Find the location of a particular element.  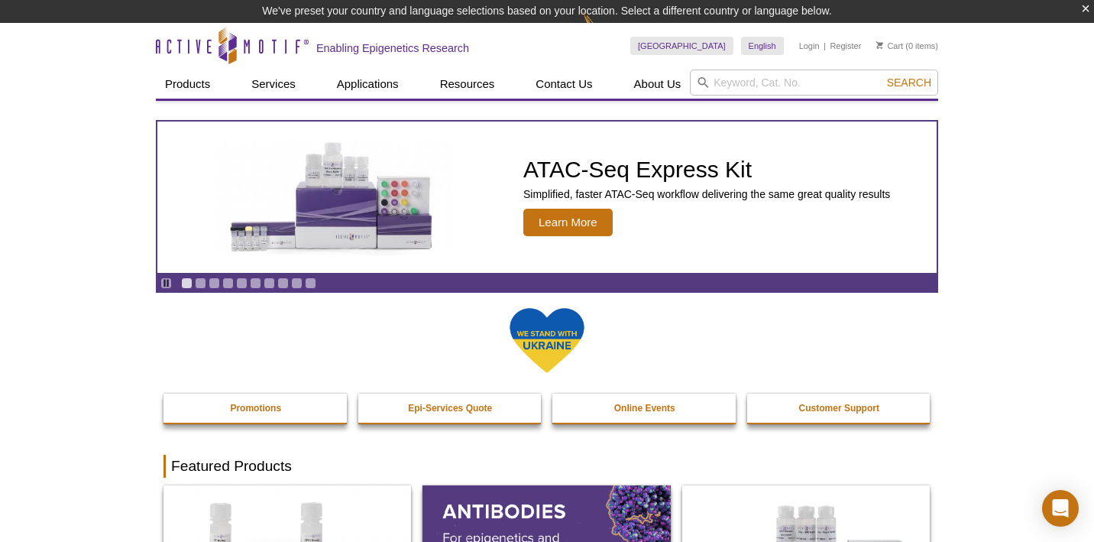

img: Change Here is located at coordinates (603, 29).